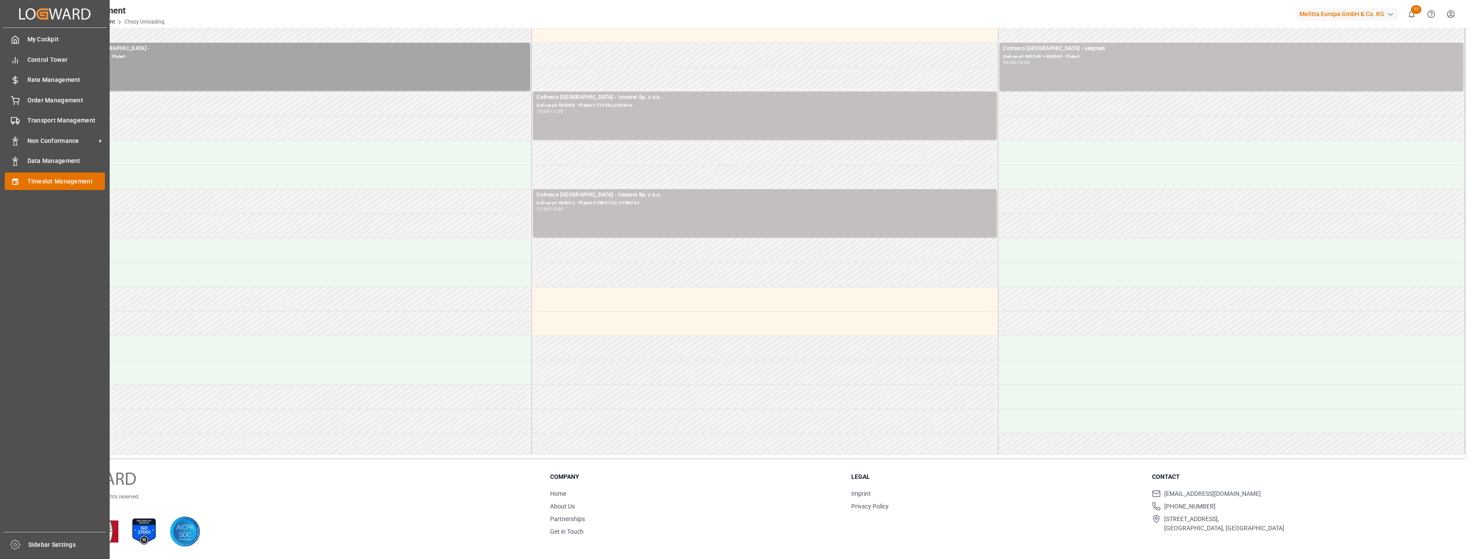 Image resolution: width=1471 pixels, height=559 pixels. What do you see at coordinates (66, 60) in the screenshot?
I see `span: Control Tower` at bounding box center [66, 60].